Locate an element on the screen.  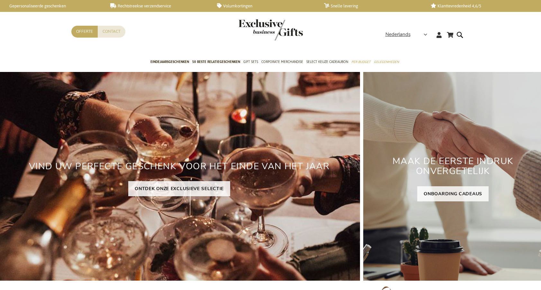
span: Eindejaarsgeschenken is located at coordinates (170, 62).